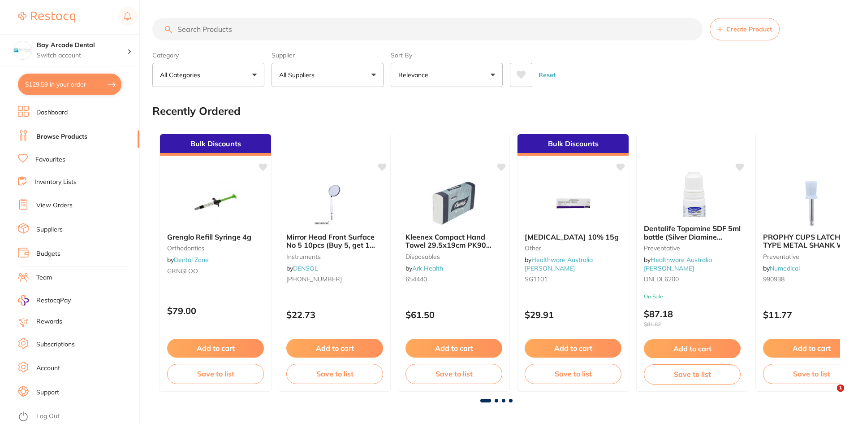 The width and height of the screenshot is (858, 424). Describe the element at coordinates (693, 279) in the screenshot. I see `small: DNLDL6200` at that location.